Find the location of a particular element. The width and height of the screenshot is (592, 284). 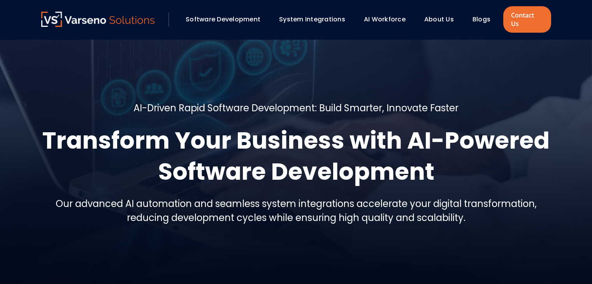

a: About Us is located at coordinates (439, 19).